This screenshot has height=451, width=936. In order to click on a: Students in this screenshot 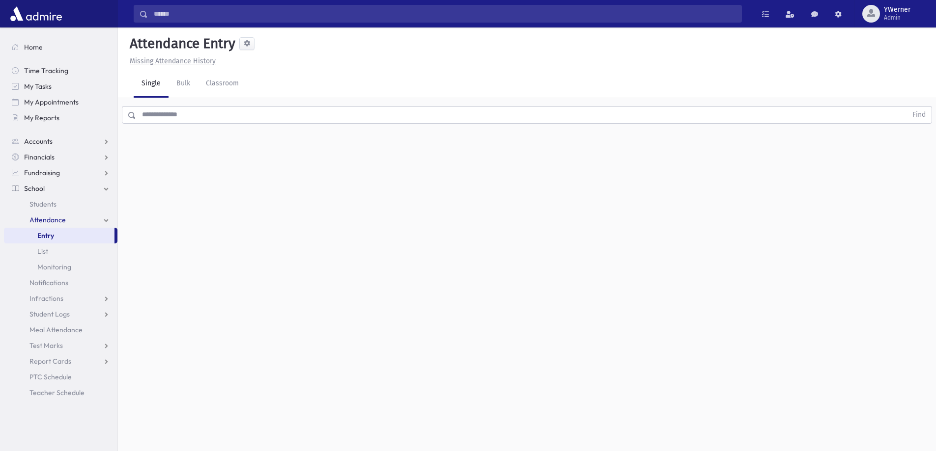, I will do `click(60, 204)`.